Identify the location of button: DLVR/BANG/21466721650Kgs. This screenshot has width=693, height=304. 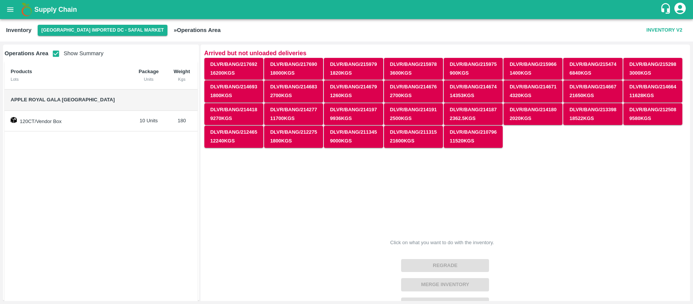
(593, 91).